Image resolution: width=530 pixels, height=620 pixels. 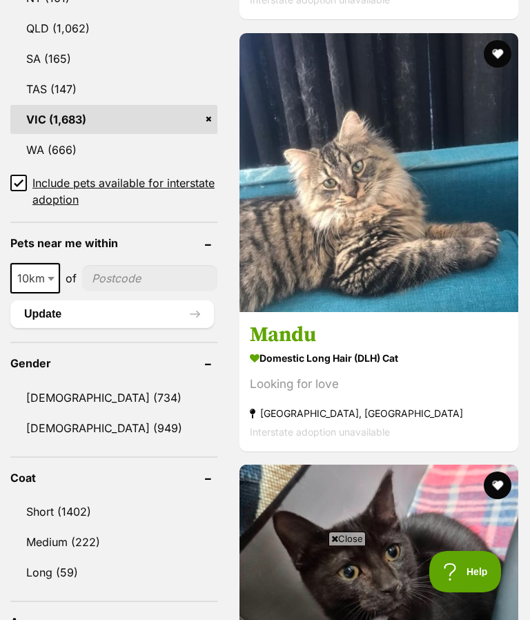 What do you see at coordinates (114, 511) in the screenshot?
I see `a: Short (1402)` at bounding box center [114, 511].